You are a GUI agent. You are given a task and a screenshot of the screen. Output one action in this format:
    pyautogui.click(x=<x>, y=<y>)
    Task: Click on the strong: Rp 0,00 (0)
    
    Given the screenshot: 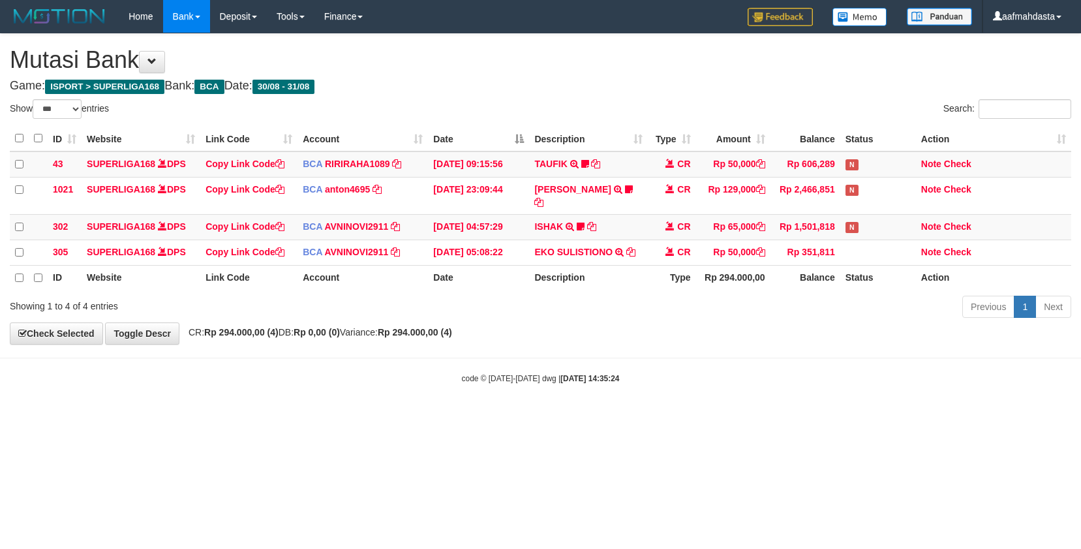 What is the action you would take?
    pyautogui.click(x=316, y=332)
    